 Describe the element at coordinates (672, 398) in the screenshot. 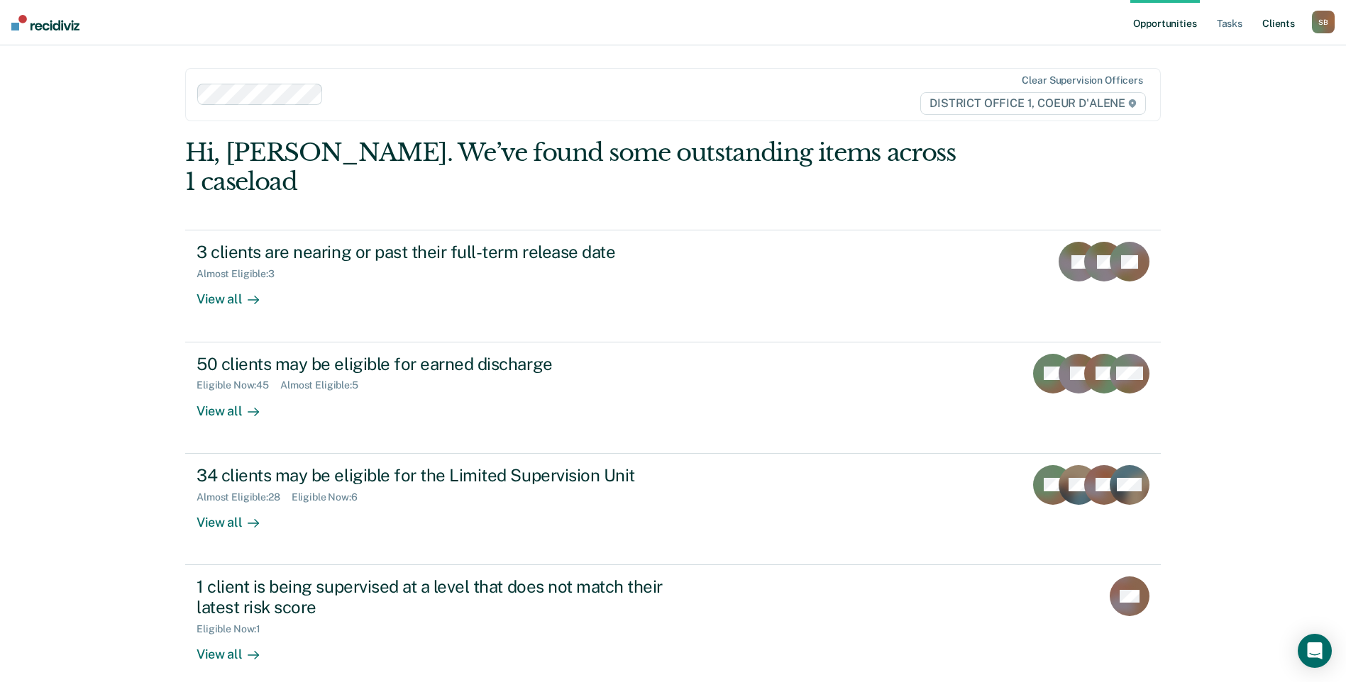

I see `a: 50 clients may be eligible for earned dischargeEligible Now:45Almost Eligible:5View all` at that location.